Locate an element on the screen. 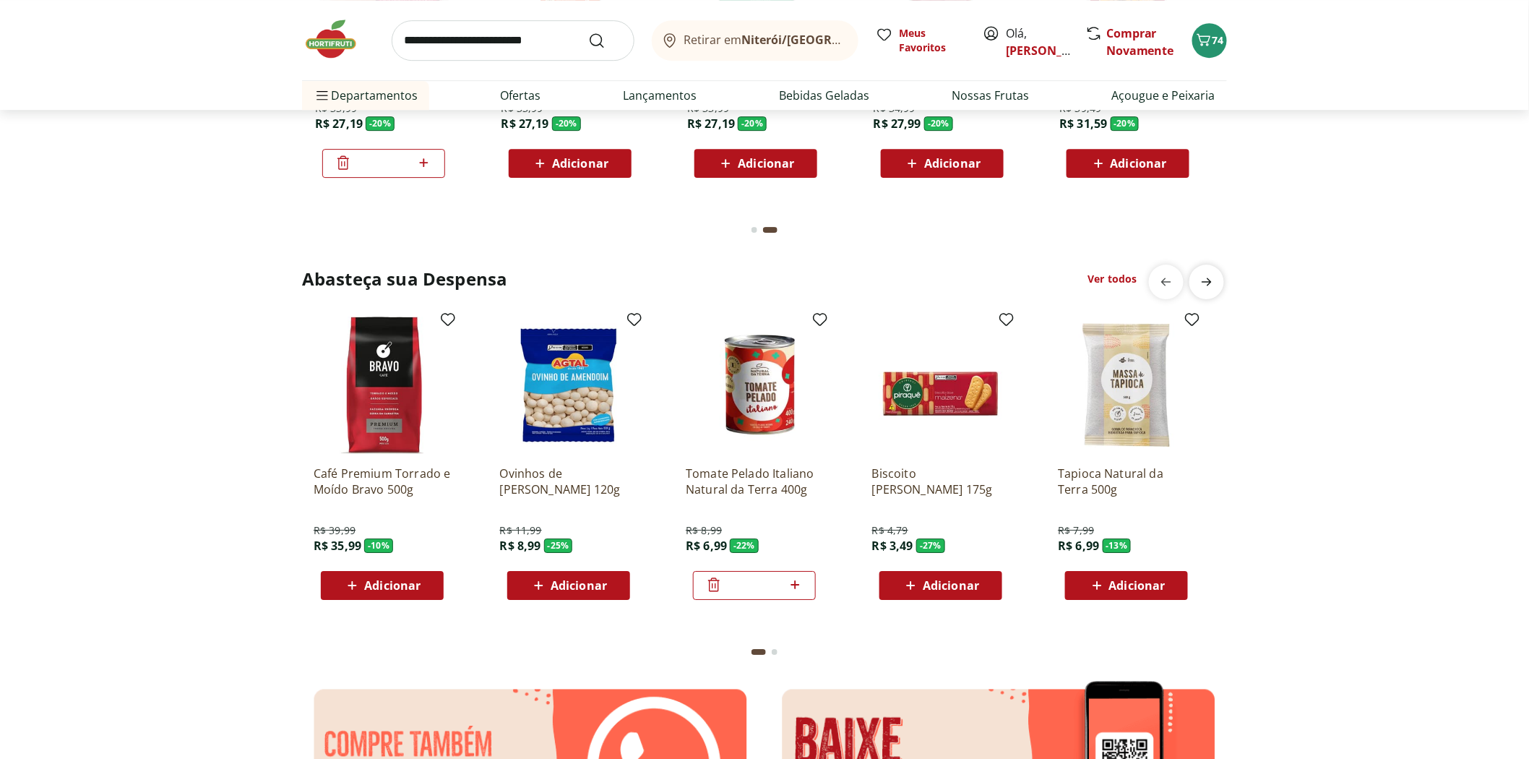  span: Meus Favoritos is located at coordinates (932, 40).